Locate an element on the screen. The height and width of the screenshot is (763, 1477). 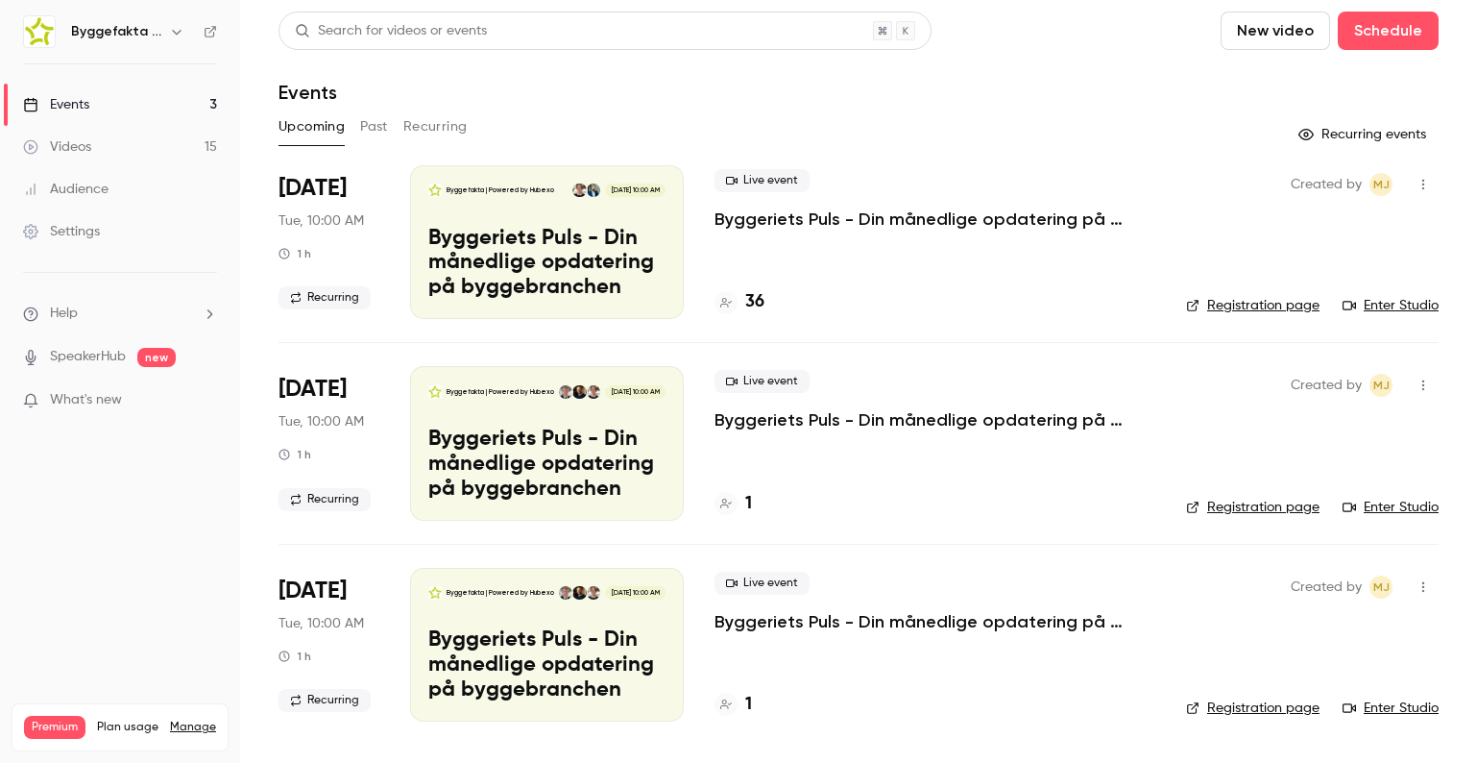
li: help-dropdown-opener is located at coordinates (120, 313).